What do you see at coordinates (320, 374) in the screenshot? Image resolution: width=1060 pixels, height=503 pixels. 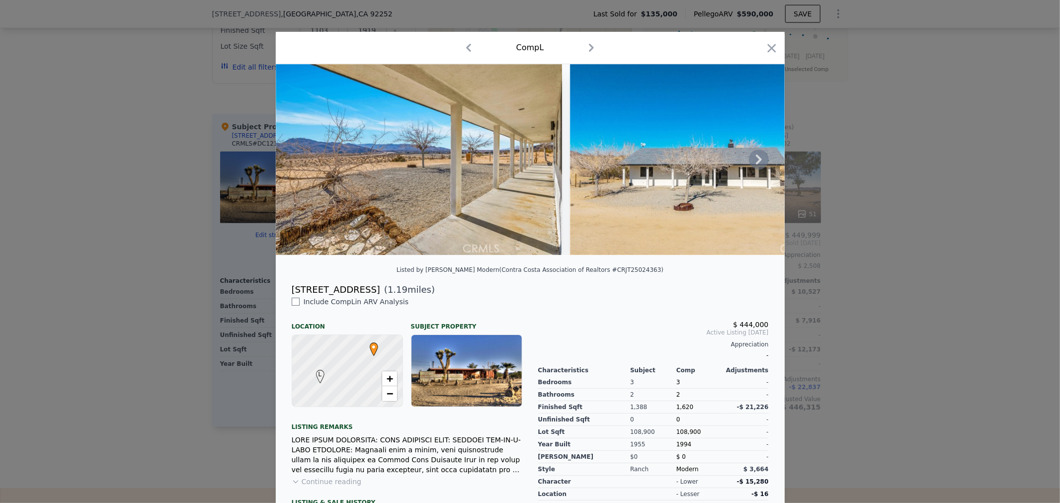 I see `span: L` at bounding box center [320, 374].